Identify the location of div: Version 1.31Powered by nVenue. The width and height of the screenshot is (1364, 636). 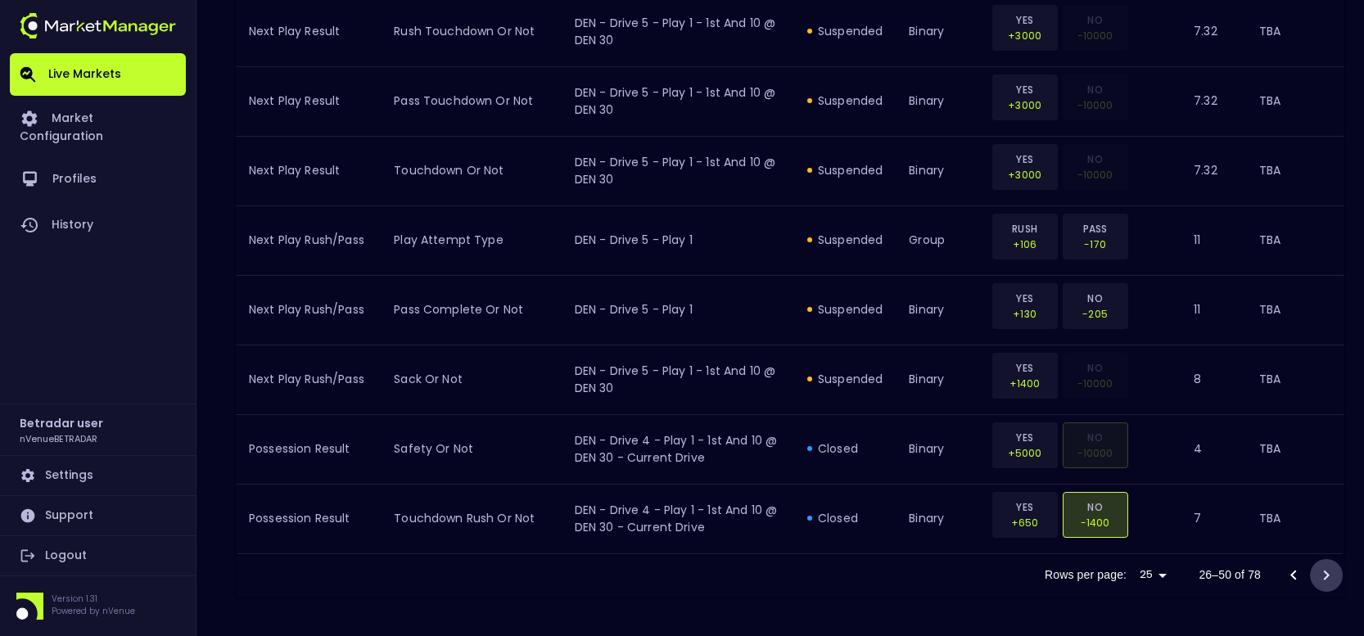
(97, 606).